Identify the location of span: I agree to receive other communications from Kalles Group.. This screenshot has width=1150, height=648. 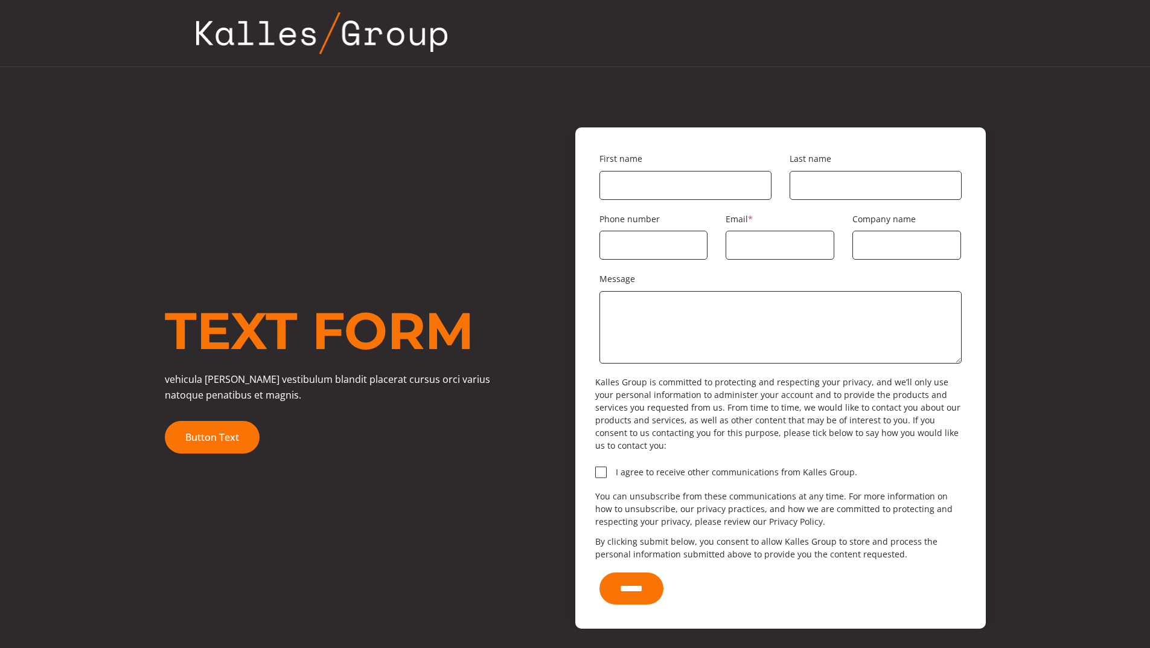
(791, 471).